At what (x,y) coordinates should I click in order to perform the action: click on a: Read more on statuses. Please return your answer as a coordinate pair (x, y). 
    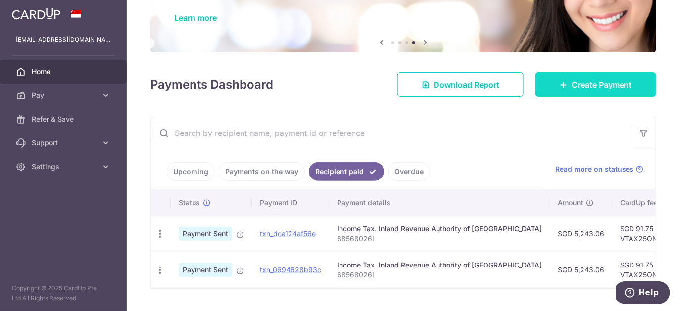
    Looking at the image, I should click on (599, 169).